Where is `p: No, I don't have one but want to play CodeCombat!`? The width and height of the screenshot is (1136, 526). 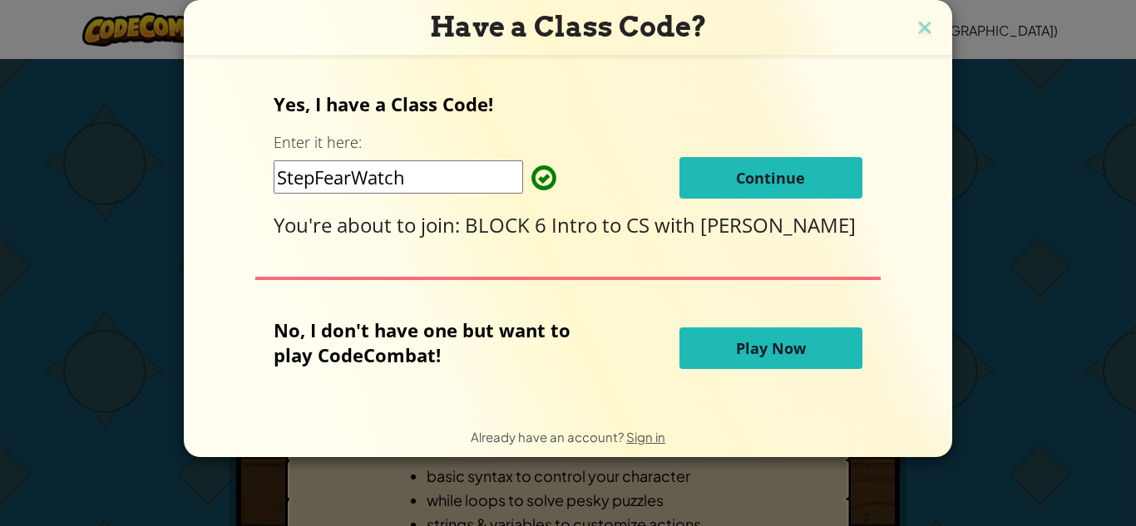
p: No, I don't have one but want to play CodeCombat! is located at coordinates (434, 343).